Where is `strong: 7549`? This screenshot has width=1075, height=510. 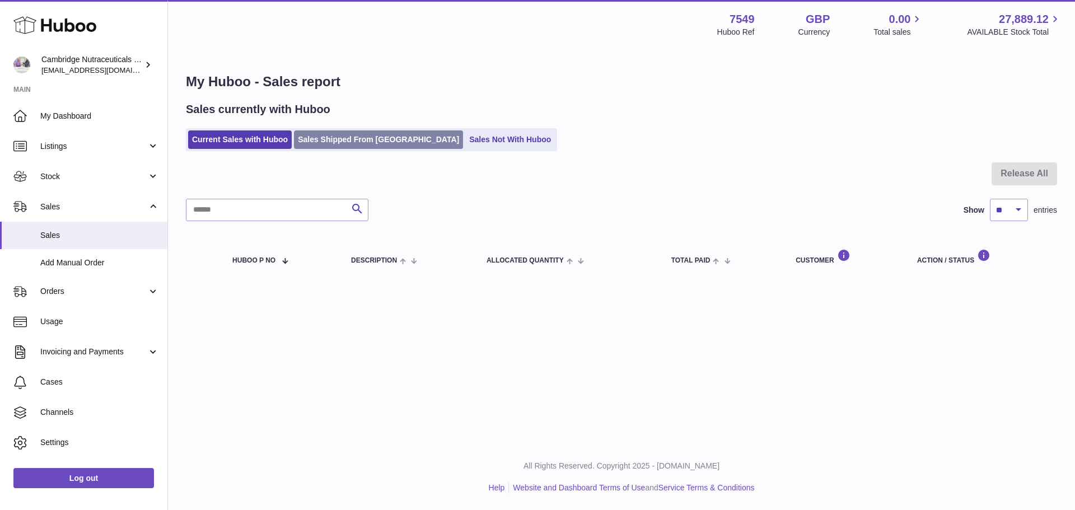
strong: 7549 is located at coordinates (742, 19).